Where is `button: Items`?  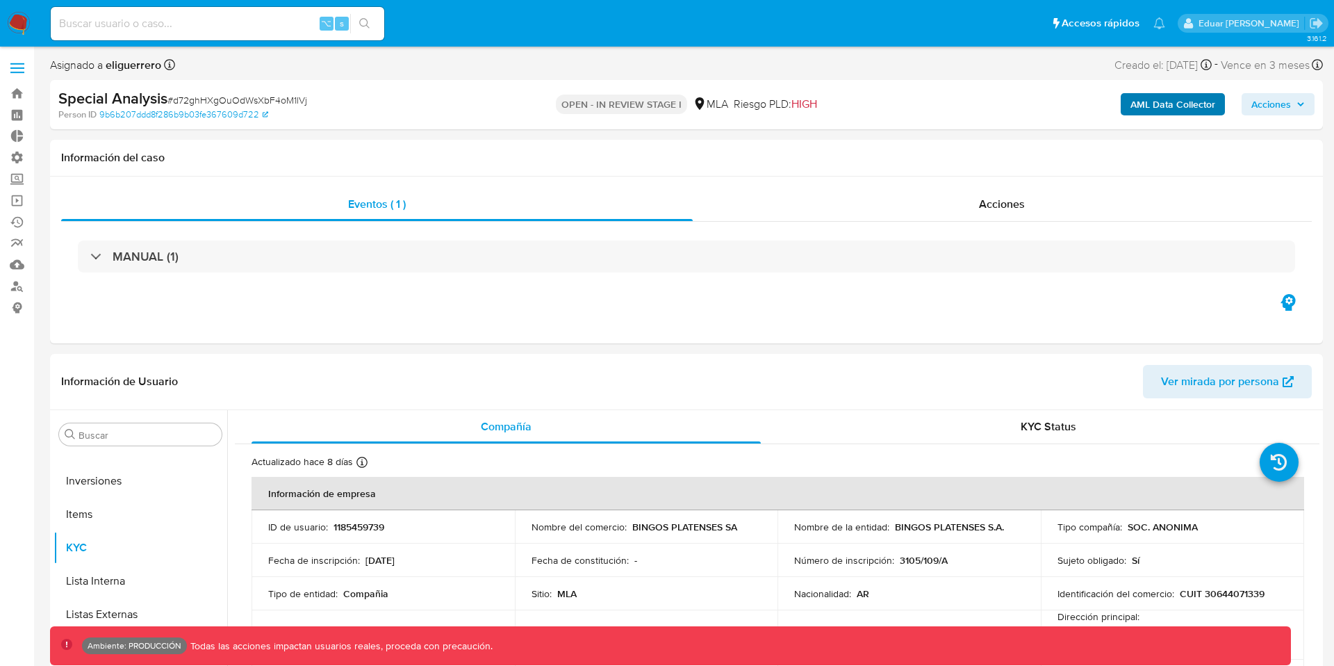
button: Items is located at coordinates (140, 514).